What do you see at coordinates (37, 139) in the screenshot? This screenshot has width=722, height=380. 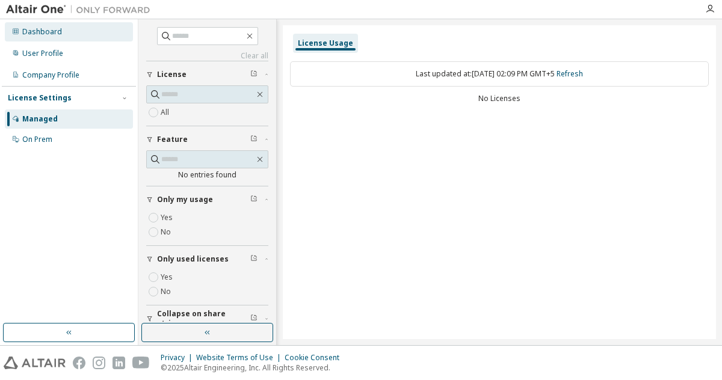 I see `div: On Prem` at bounding box center [37, 139].